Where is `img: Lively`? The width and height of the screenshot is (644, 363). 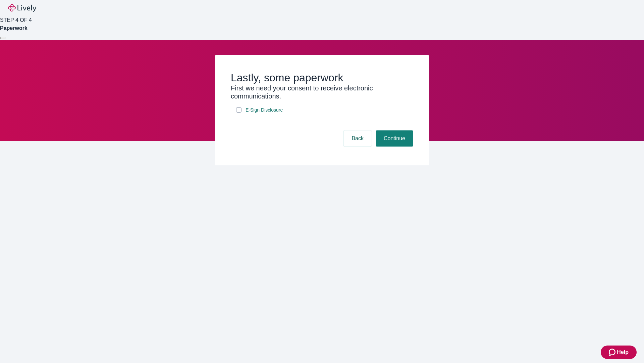
img: Lively is located at coordinates (22, 8).